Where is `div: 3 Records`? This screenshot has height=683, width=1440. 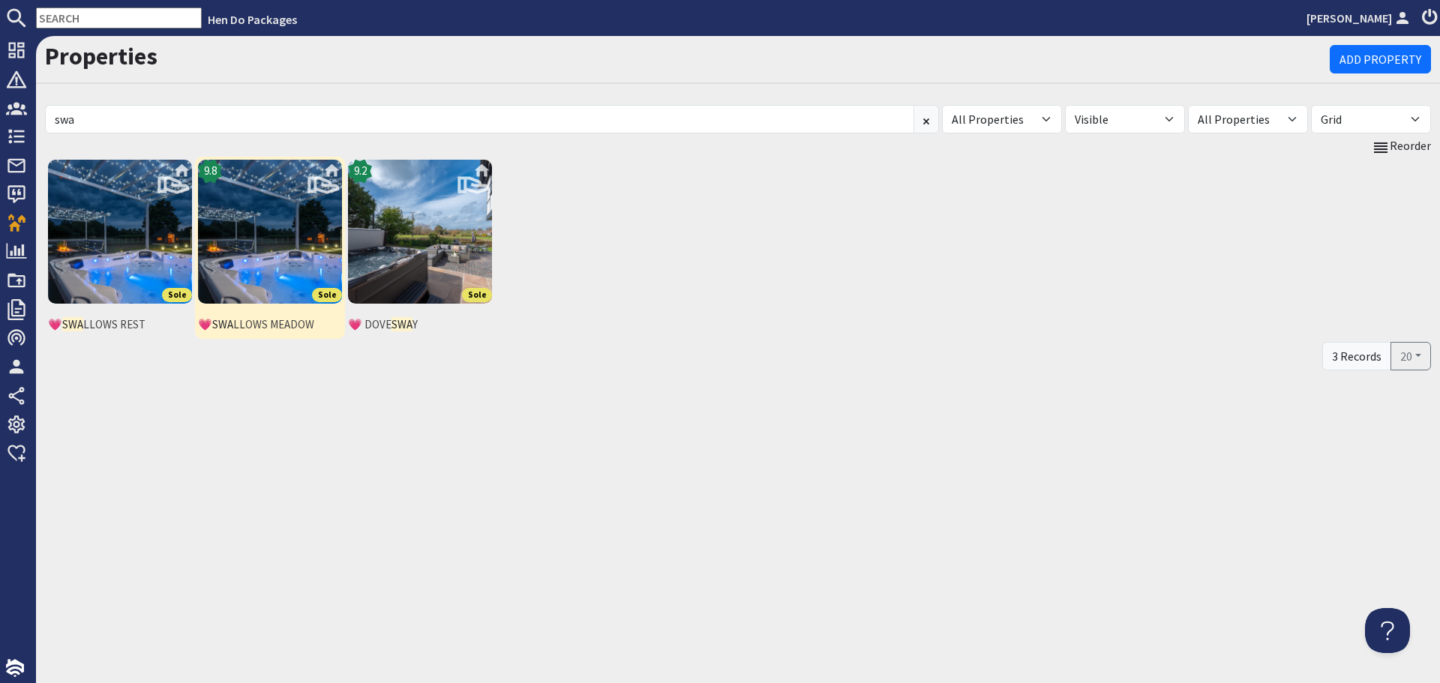
div: 3 Records is located at coordinates (1356, 356).